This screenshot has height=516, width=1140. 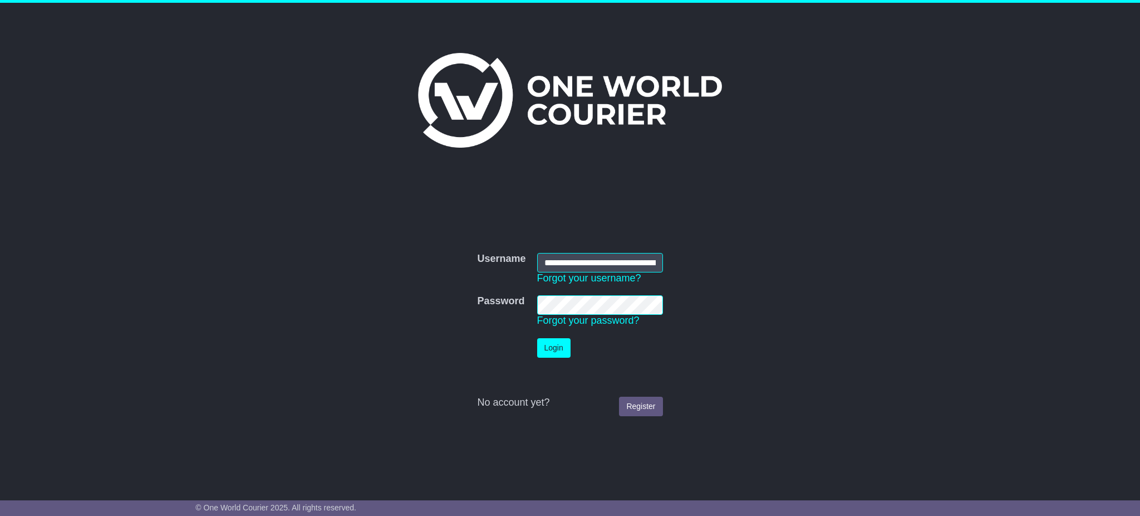 What do you see at coordinates (554, 347) in the screenshot?
I see `button: Login` at bounding box center [554, 347].